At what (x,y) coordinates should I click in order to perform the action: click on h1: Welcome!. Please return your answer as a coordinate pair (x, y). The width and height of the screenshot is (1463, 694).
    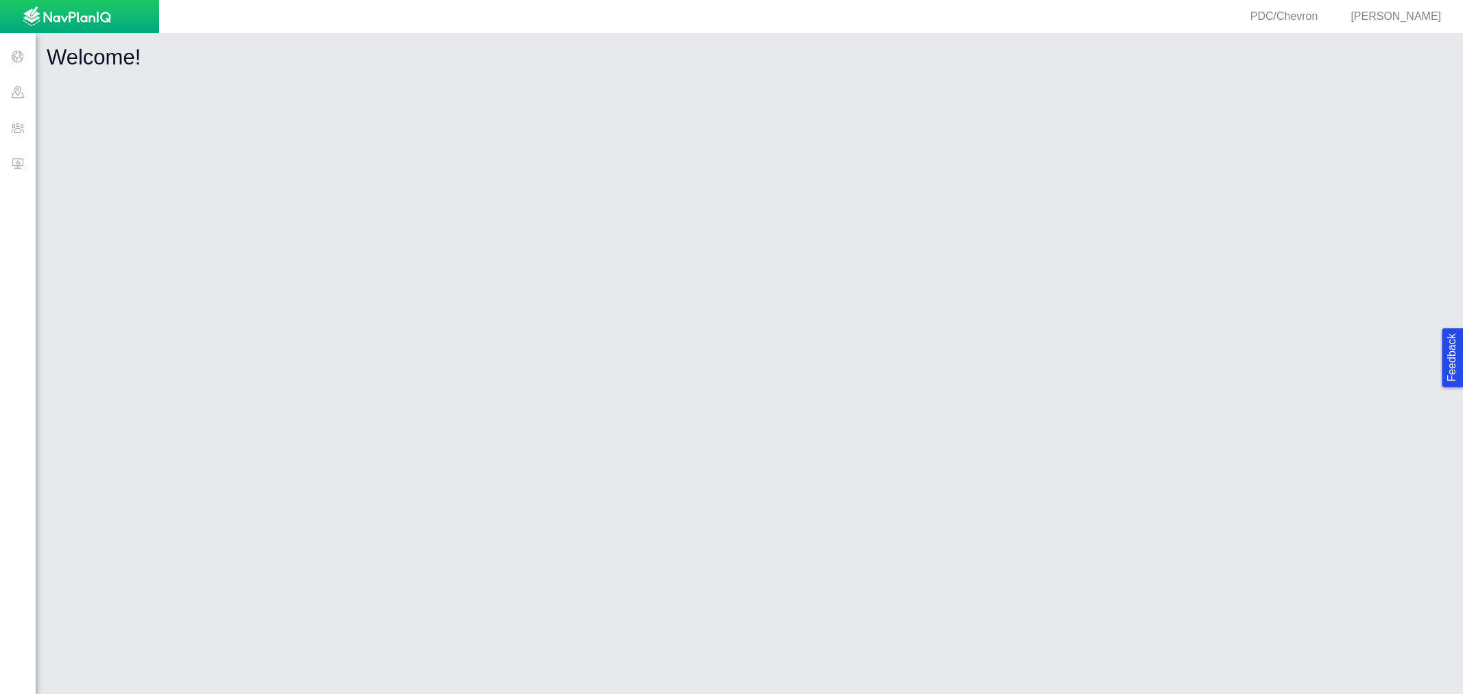
    Looking at the image, I should click on (749, 58).